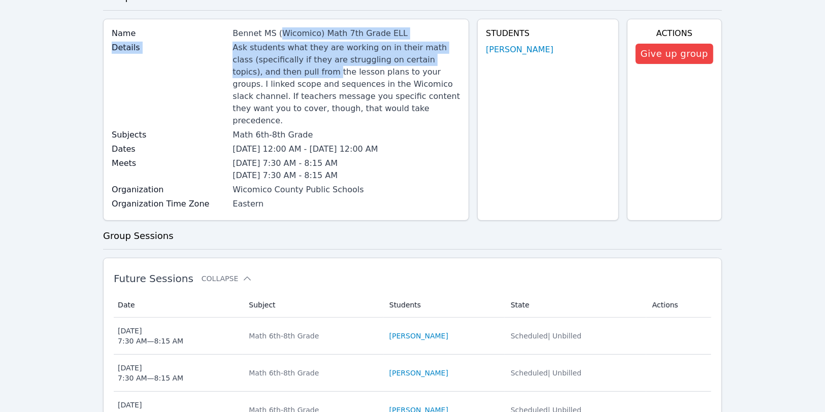 The image size is (825, 412). I want to click on button: Give up group, so click(674, 54).